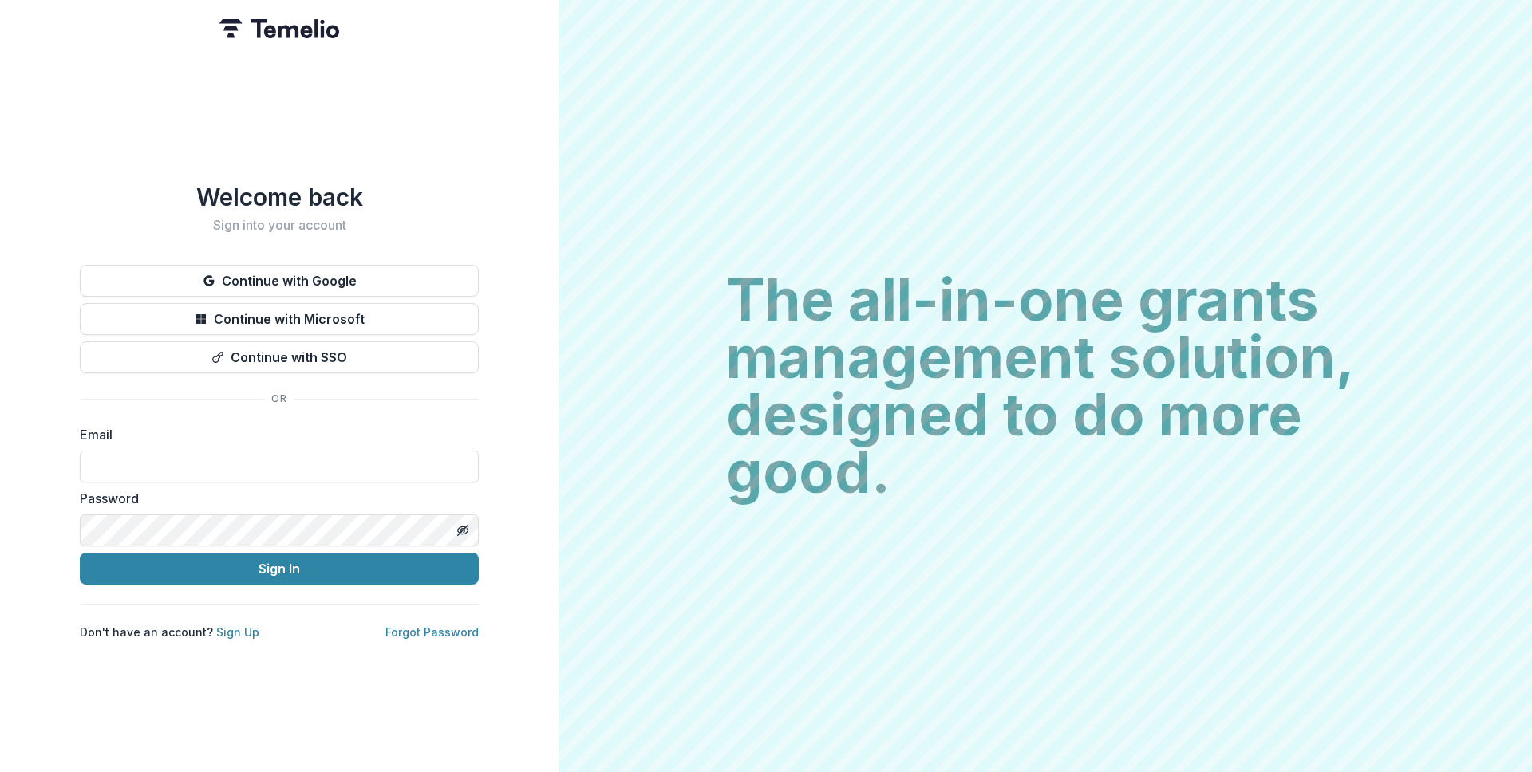 This screenshot has height=772, width=1532. I want to click on button: Toggle password visibility, so click(463, 531).